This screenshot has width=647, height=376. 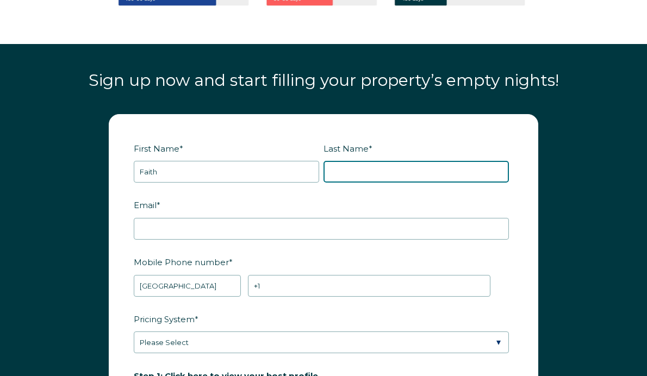 What do you see at coordinates (164, 319) in the screenshot?
I see `span: Pricing System` at bounding box center [164, 319].